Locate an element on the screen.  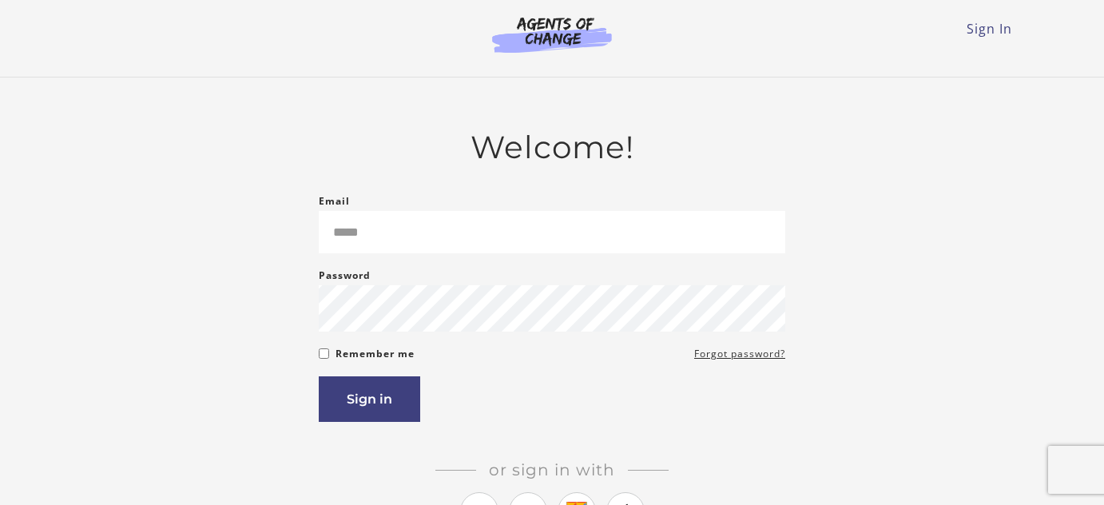
label: Email is located at coordinates (334, 201).